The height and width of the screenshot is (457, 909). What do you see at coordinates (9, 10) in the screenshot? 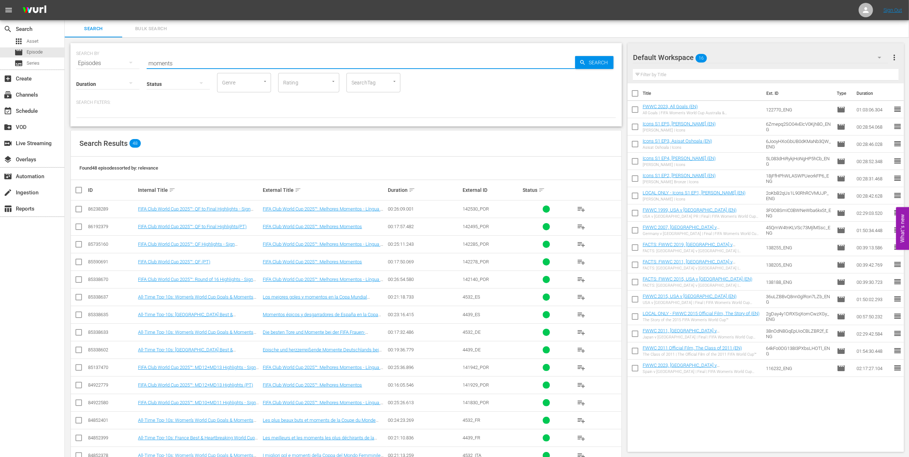
I see `span: menu` at bounding box center [9, 10].